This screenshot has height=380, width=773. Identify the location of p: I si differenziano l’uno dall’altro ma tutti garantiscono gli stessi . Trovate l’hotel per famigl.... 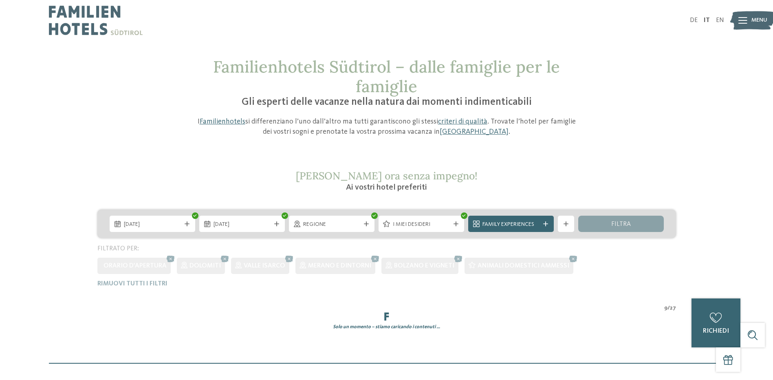
(387, 127).